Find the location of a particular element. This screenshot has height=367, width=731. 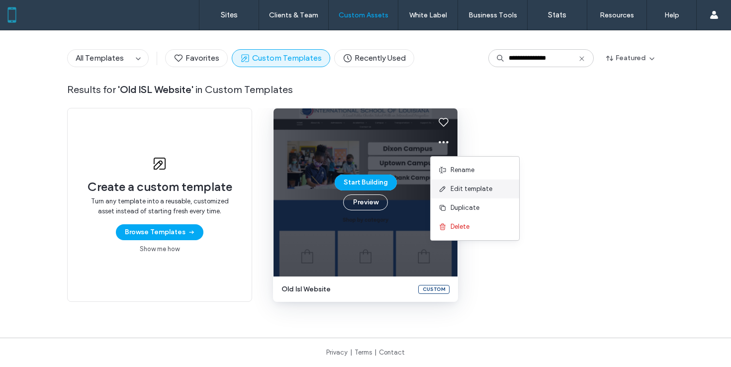

label: Sites is located at coordinates (229, 15).